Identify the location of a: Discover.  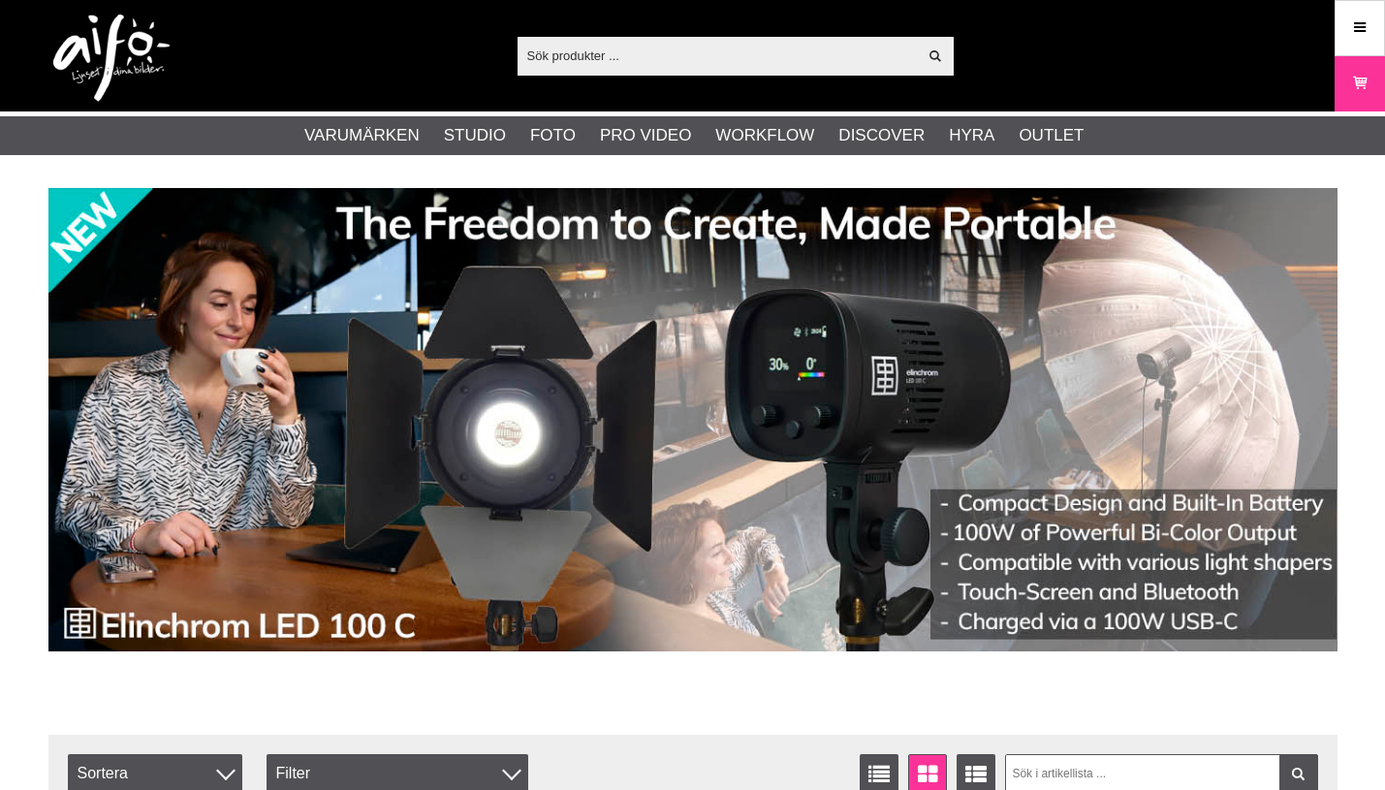
(881, 136).